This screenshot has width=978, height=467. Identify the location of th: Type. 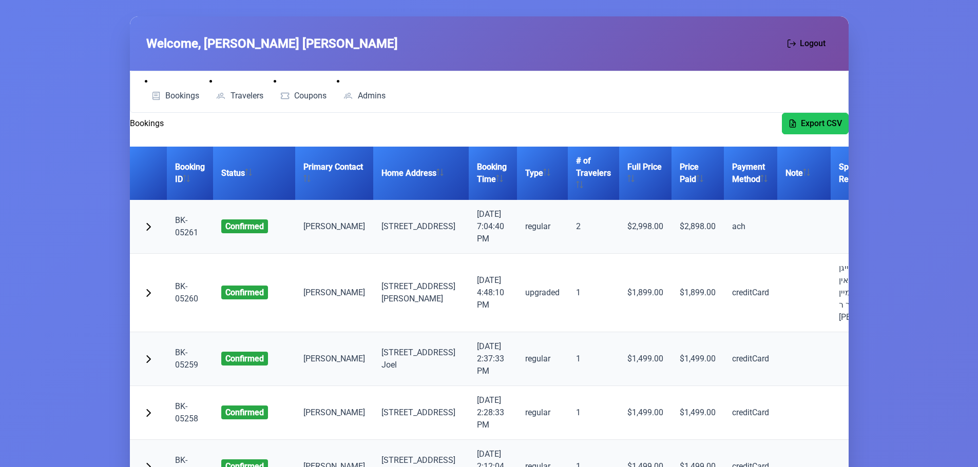
(542, 173).